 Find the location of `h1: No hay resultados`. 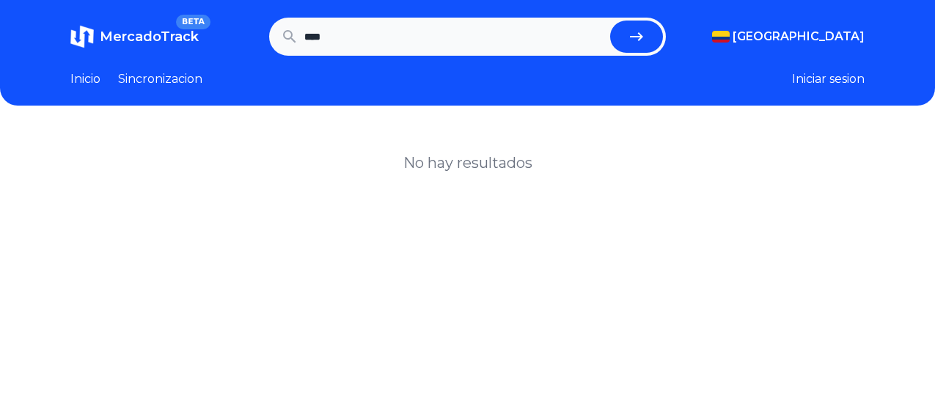

h1: No hay resultados is located at coordinates (468, 163).